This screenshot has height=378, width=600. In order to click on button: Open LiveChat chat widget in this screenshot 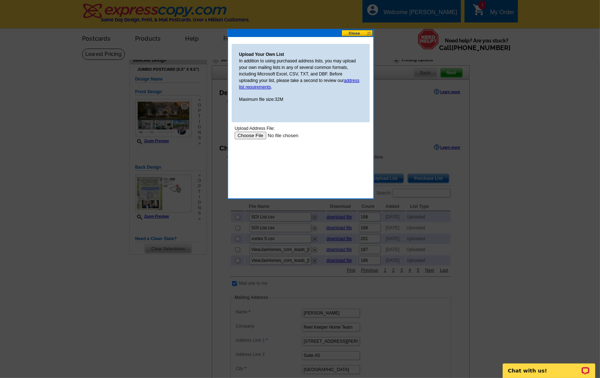, I will do `click(88, 16)`.